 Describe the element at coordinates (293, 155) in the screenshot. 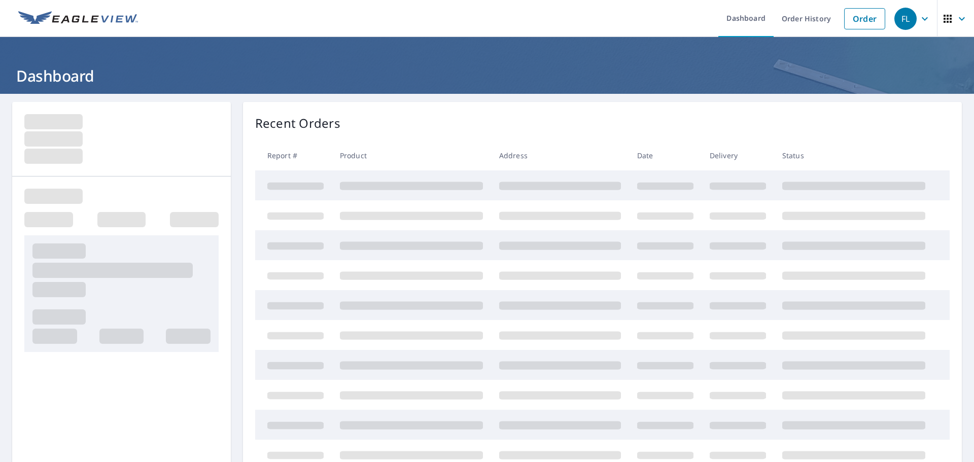

I see `th: Report #` at that location.